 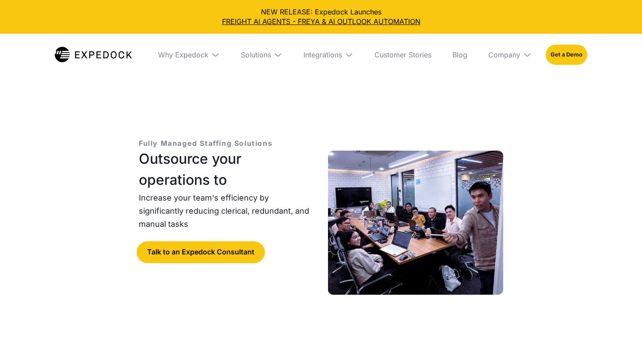 I want to click on h1: Outsource your operations to, so click(x=227, y=170).